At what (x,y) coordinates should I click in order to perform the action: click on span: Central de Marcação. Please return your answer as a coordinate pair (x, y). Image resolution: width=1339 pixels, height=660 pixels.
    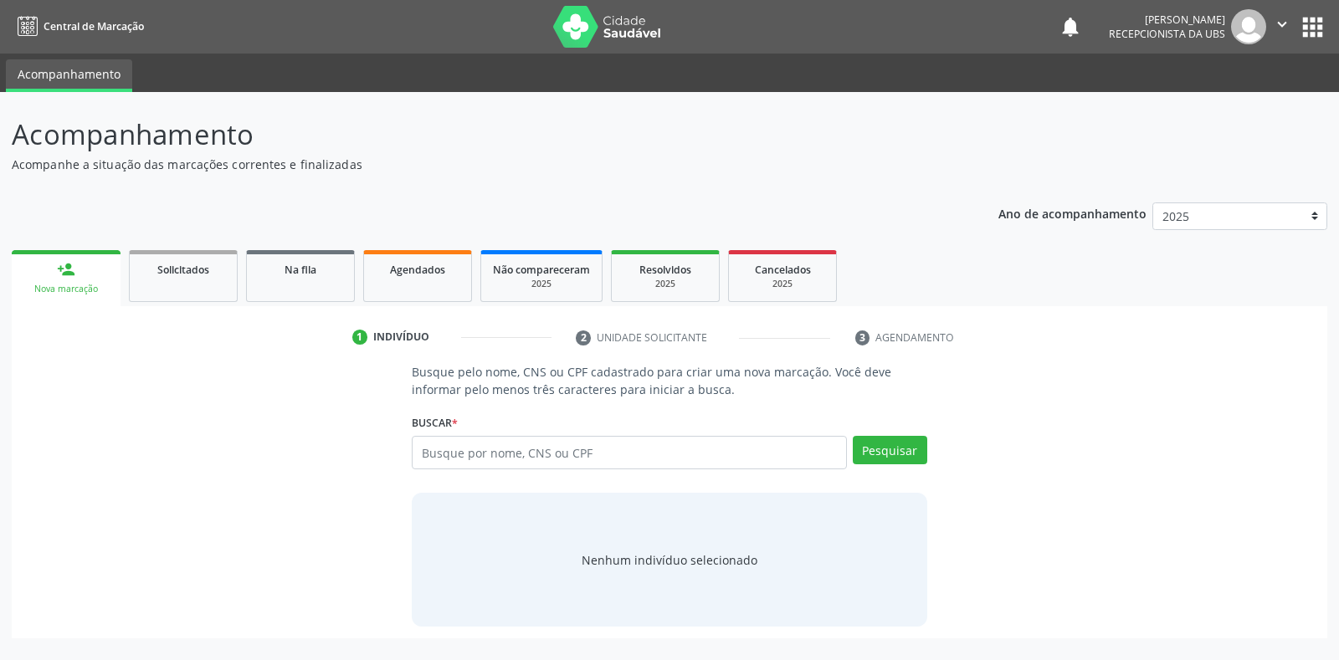
    Looking at the image, I should click on (94, 26).